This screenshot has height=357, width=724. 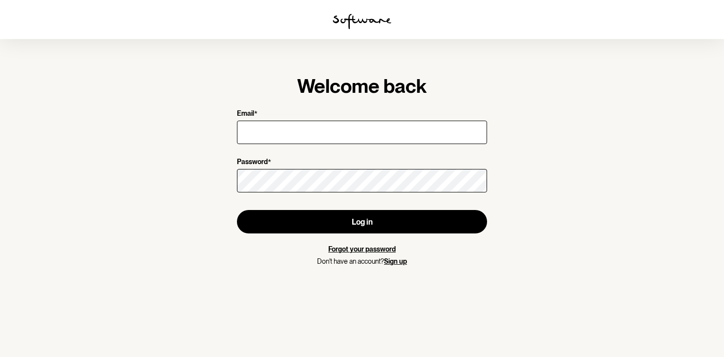 I want to click on h1: Welcome back, so click(x=362, y=86).